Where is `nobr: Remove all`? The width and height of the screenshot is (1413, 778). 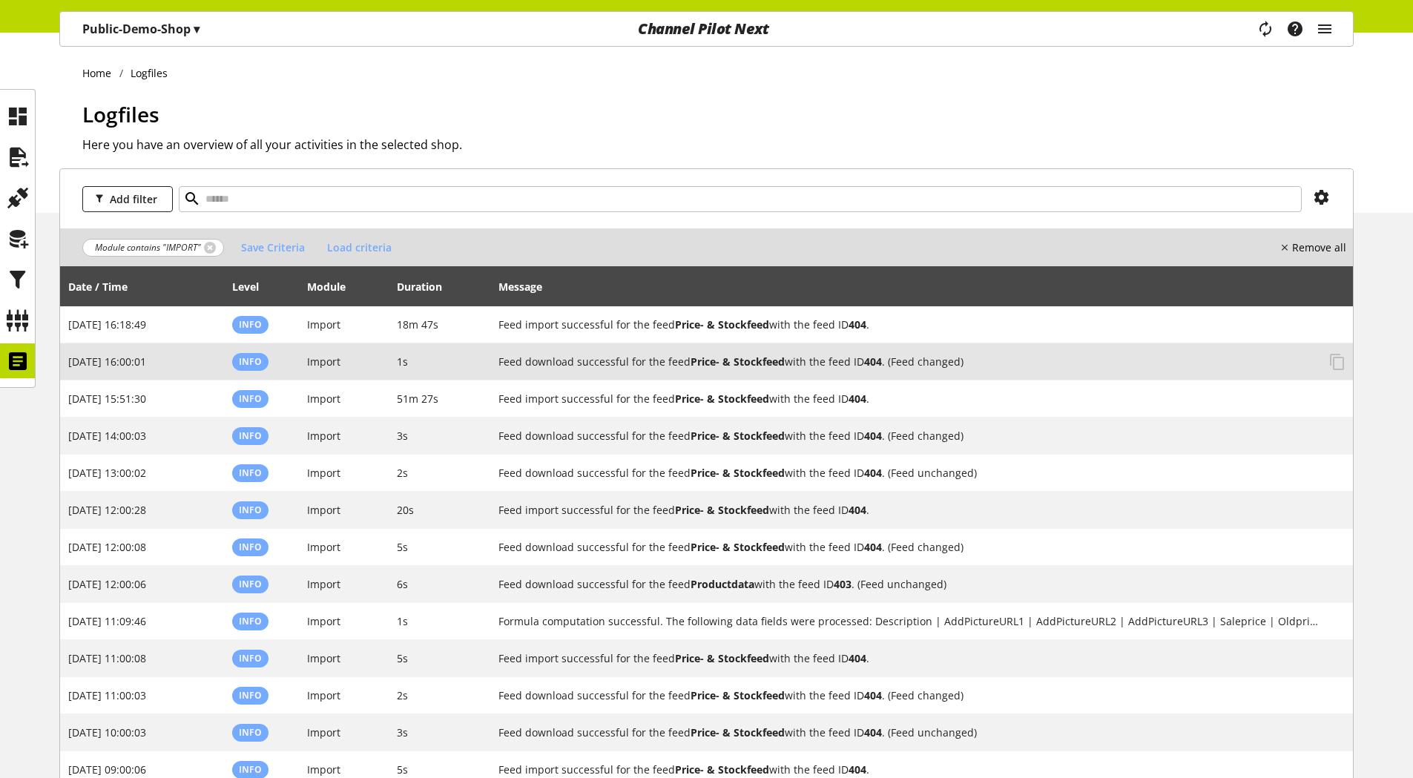
nobr: Remove all is located at coordinates (1319, 247).